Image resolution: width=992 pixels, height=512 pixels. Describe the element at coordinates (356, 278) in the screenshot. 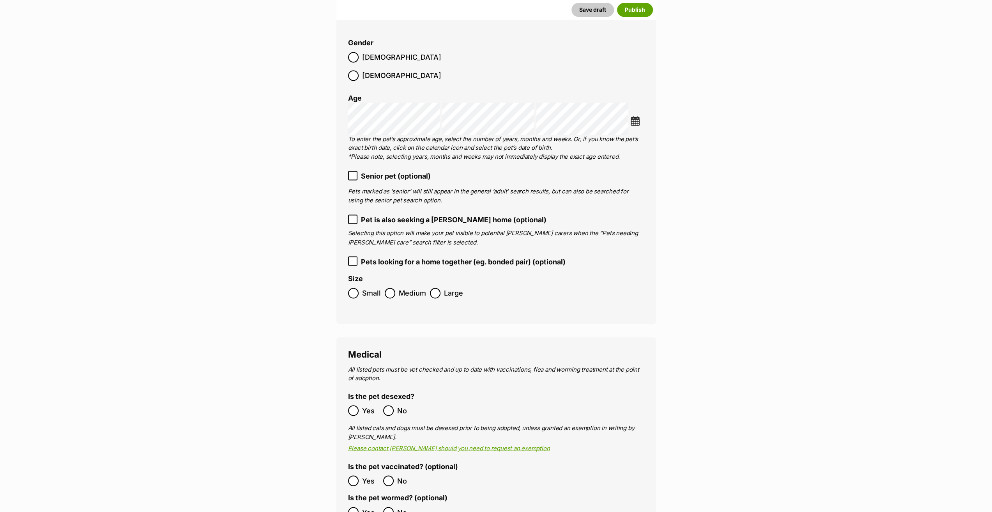

I see `label: Size` at that location.